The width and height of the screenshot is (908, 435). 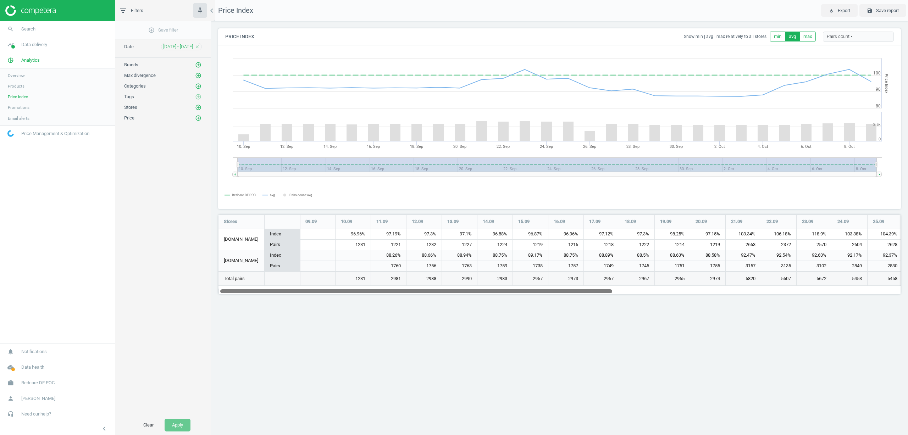 I want to click on span: 22.09, so click(x=772, y=222).